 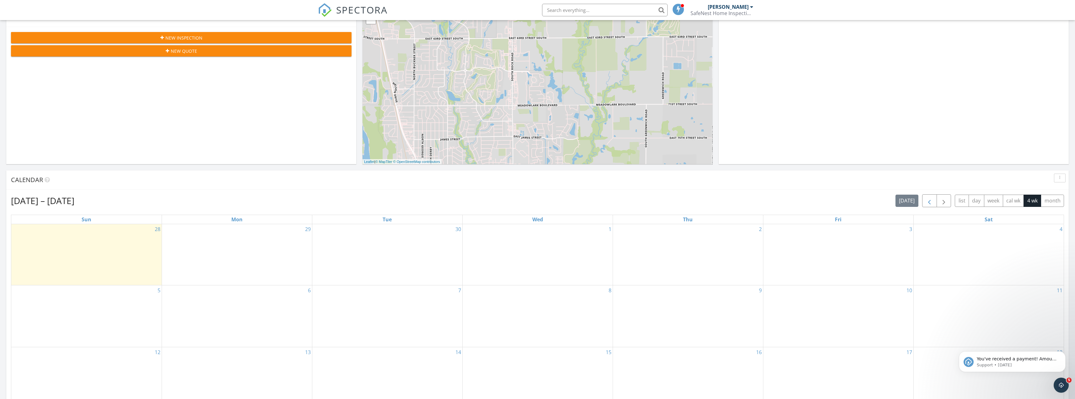 What do you see at coordinates (1013, 201) in the screenshot?
I see `button: cal wk` at bounding box center [1013, 201].